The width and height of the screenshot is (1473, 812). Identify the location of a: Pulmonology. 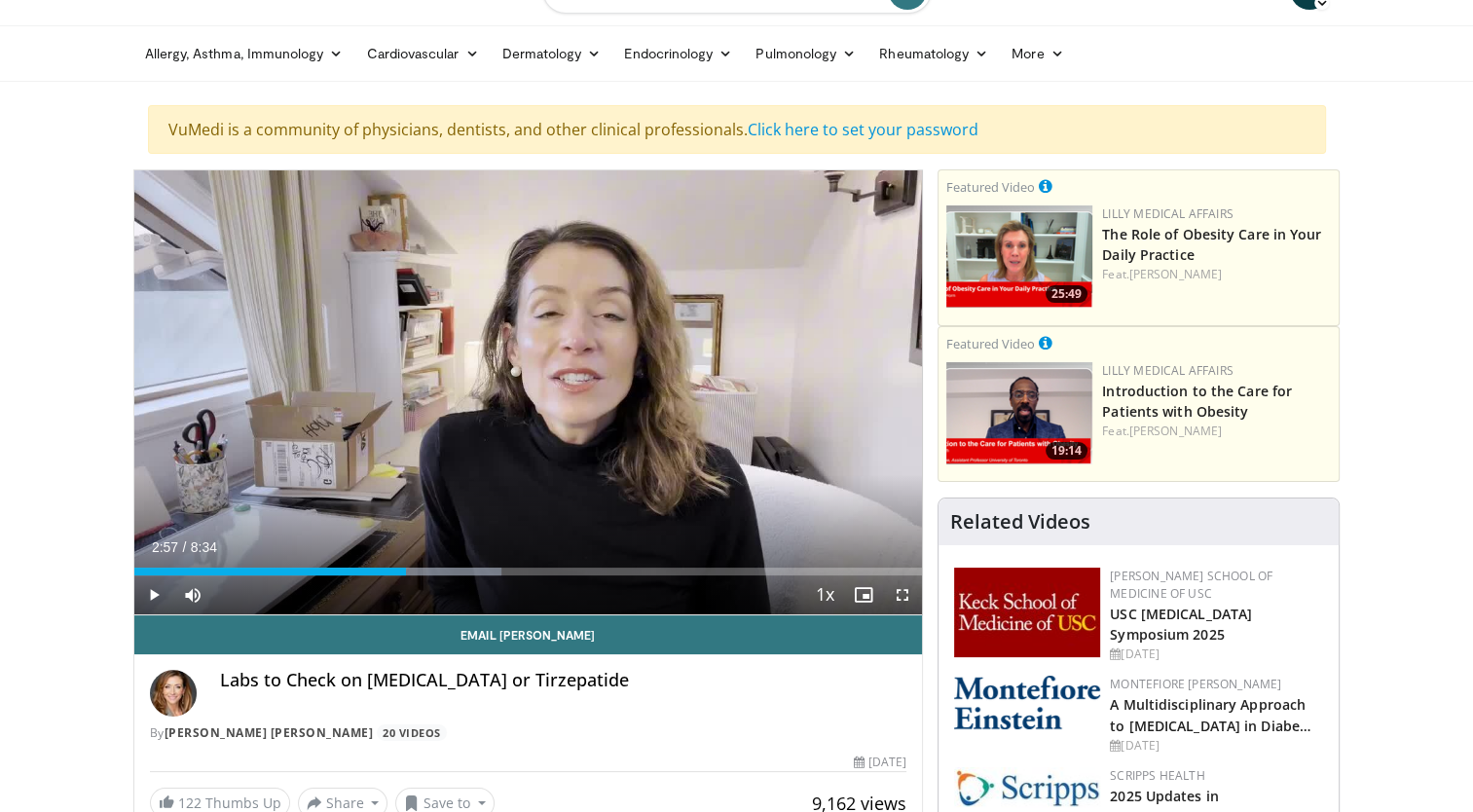
(805, 54).